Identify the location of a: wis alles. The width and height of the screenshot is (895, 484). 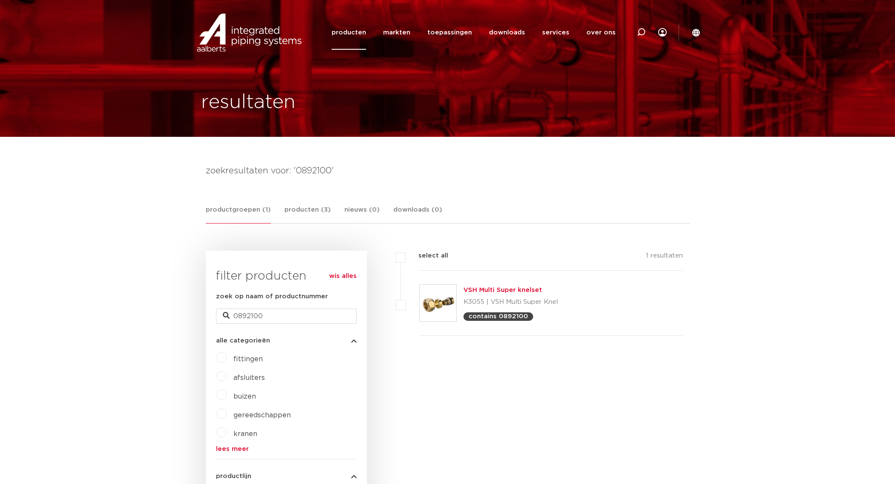
(343, 276).